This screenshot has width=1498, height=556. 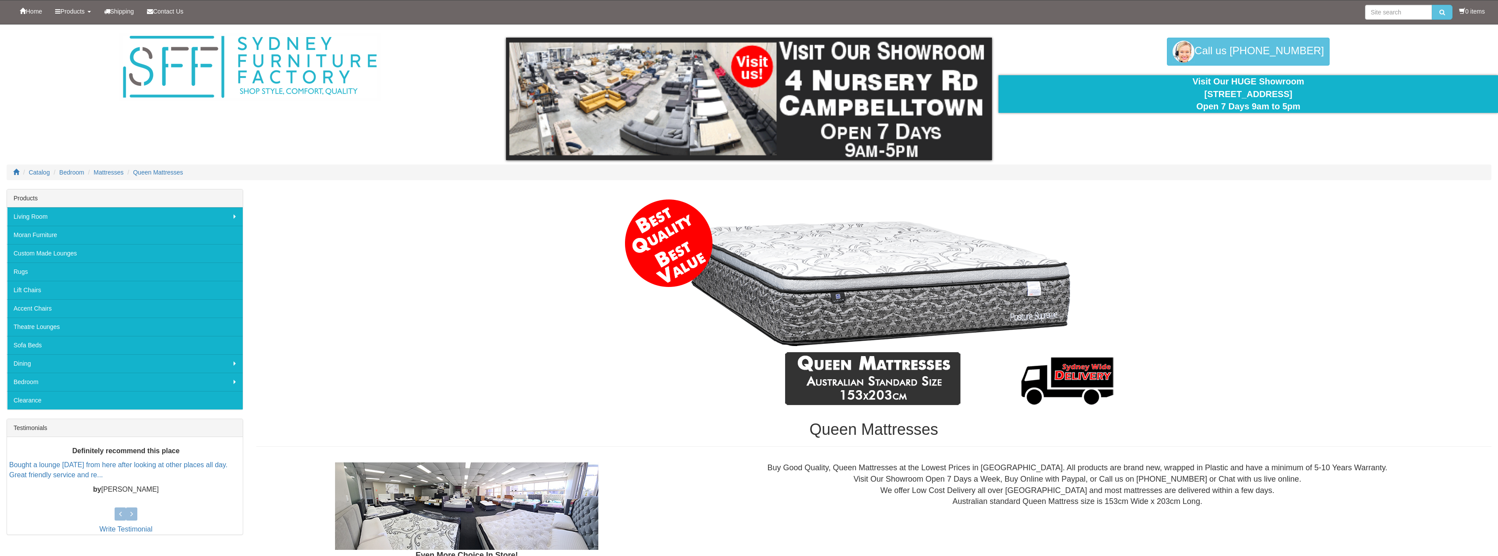 What do you see at coordinates (250, 67) in the screenshot?
I see `img: Sydney Furniture Factory` at bounding box center [250, 67].